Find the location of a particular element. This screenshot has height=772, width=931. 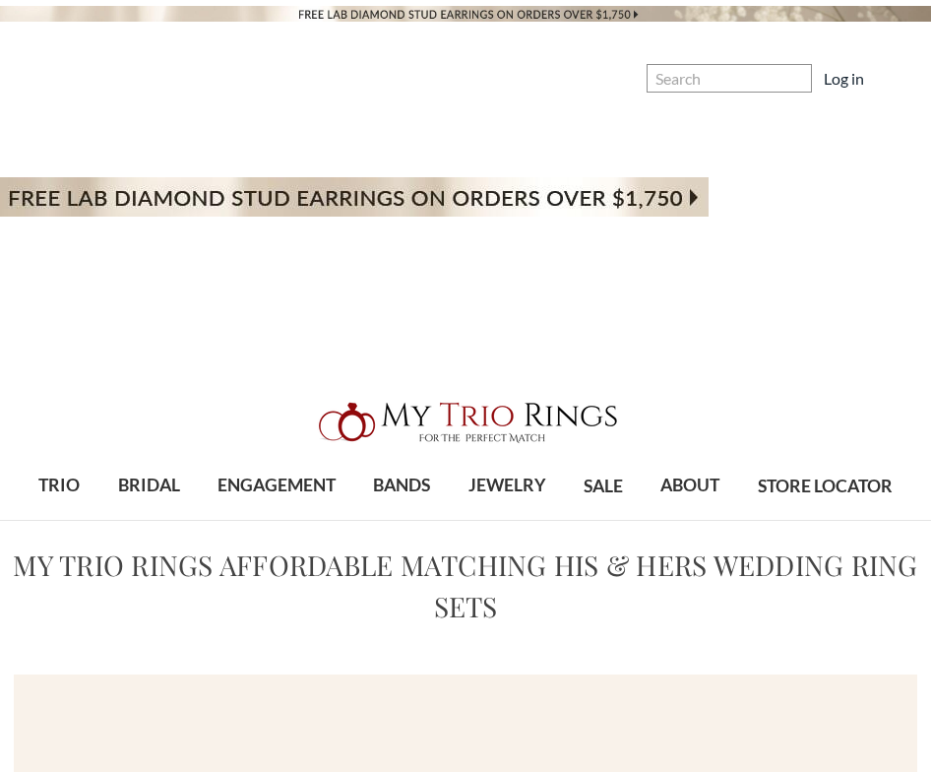

span: TRIO is located at coordinates (59, 485).